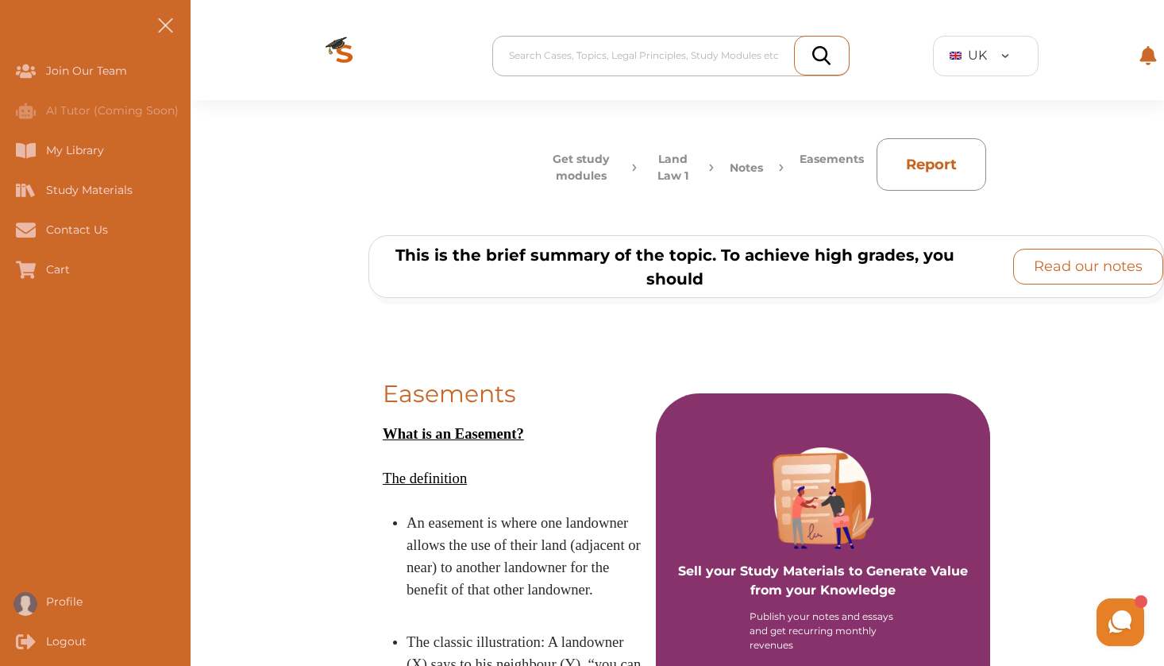  What do you see at coordinates (673, 168) in the screenshot?
I see `button: Land Law 1` at bounding box center [673, 168].